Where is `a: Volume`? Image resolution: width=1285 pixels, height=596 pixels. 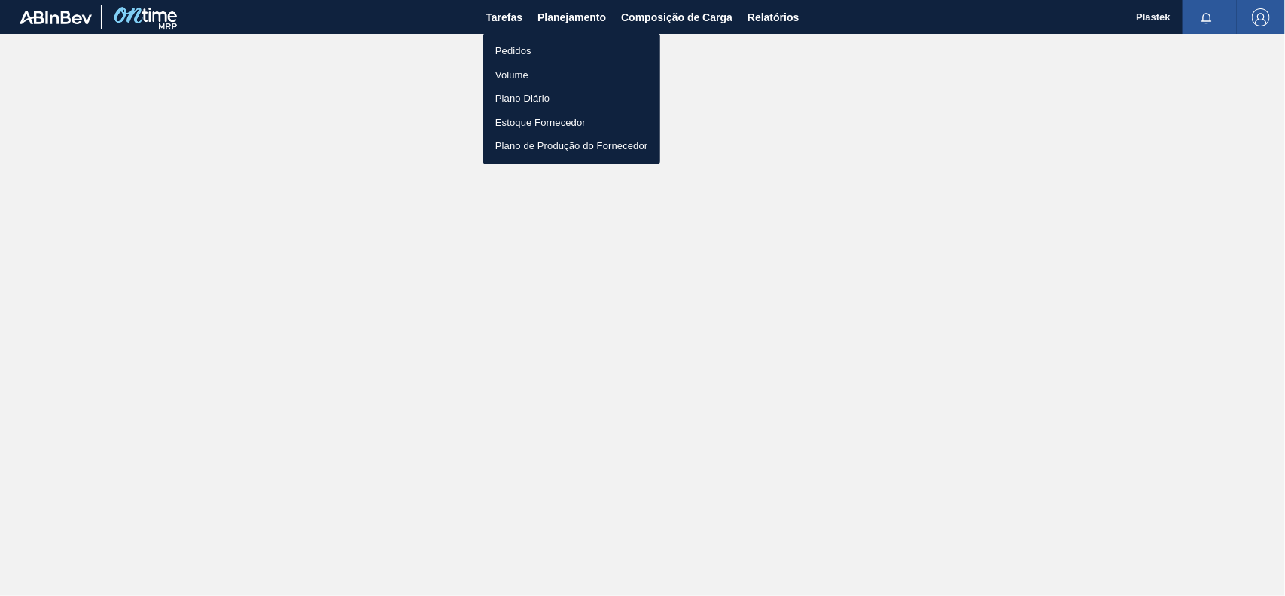
a: Volume is located at coordinates (572, 75).